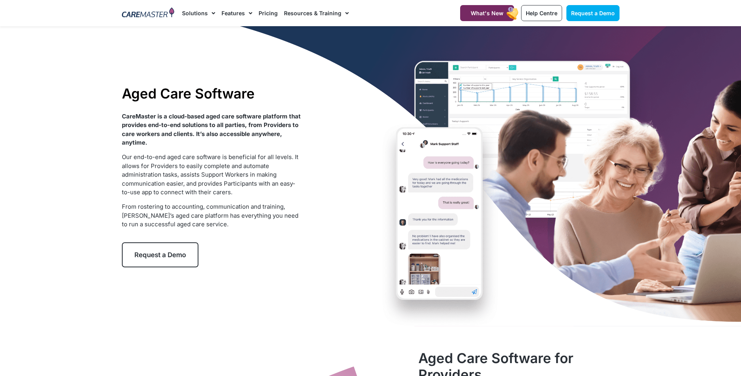 This screenshot has height=376, width=741. What do you see at coordinates (487, 13) in the screenshot?
I see `a: What's New` at bounding box center [487, 13].